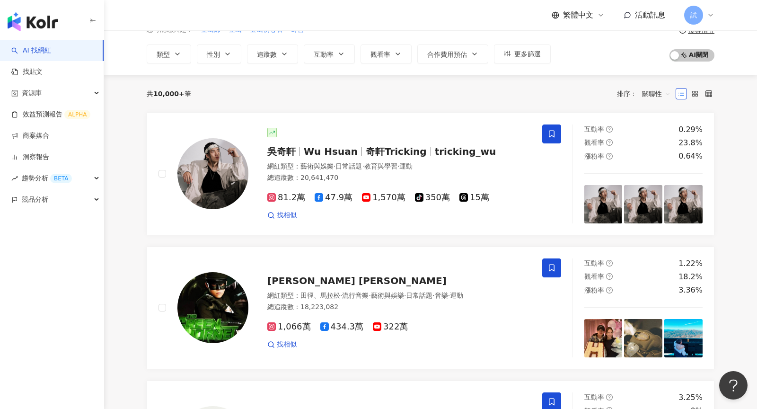 This screenshot has width=757, height=409. What do you see at coordinates (691, 130) in the screenshot?
I see `div: 0.29%` at bounding box center [691, 130].